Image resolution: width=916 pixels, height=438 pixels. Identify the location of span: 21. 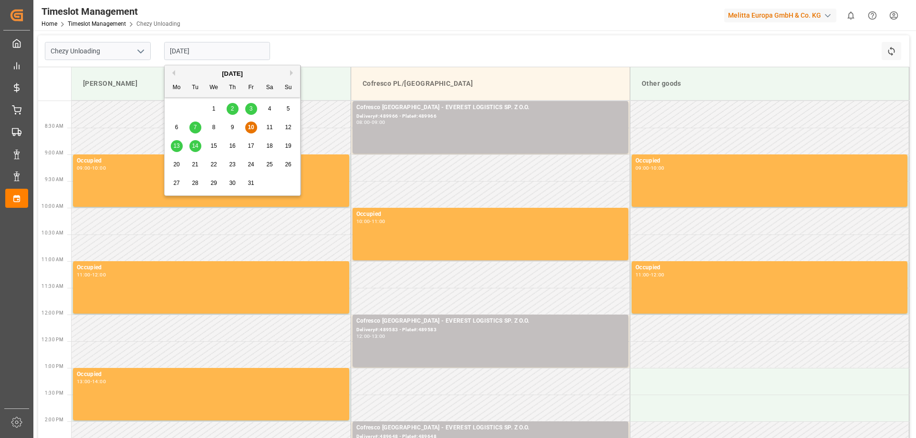
(195, 165).